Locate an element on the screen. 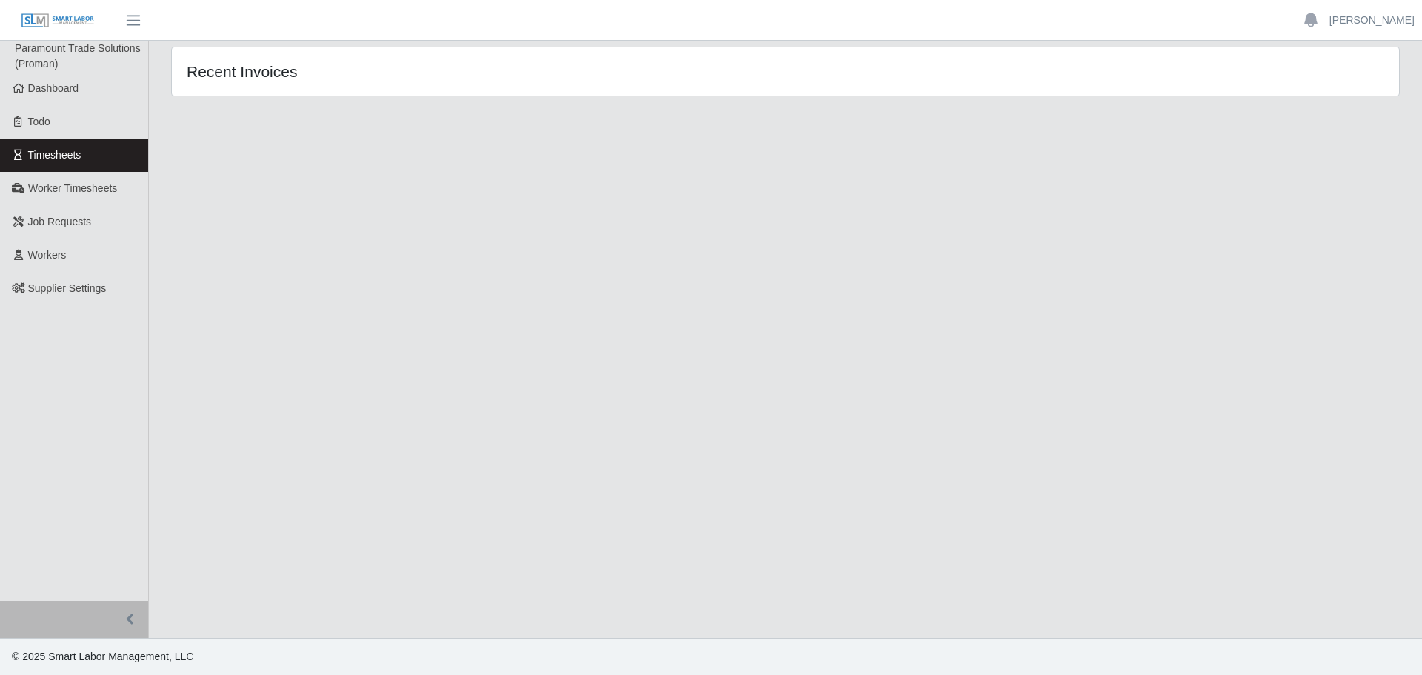  span: Timesheets is located at coordinates (55, 155).